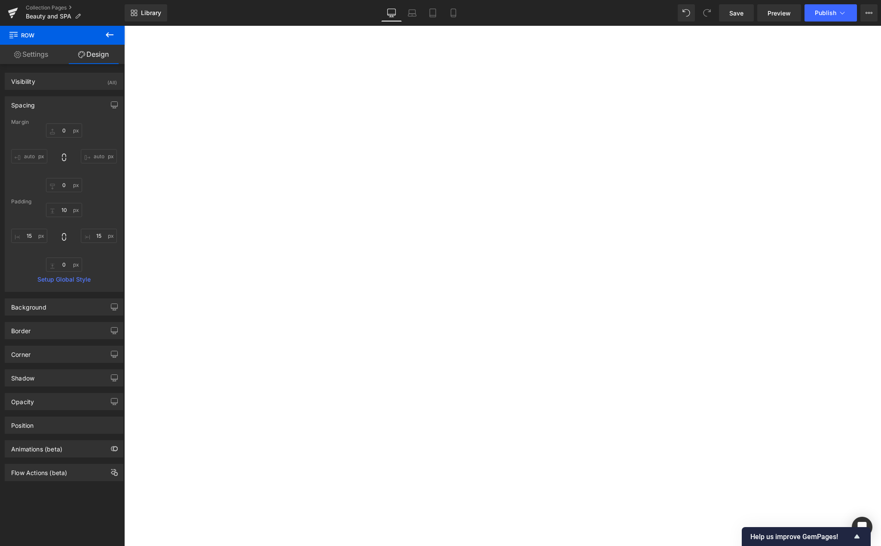  What do you see at coordinates (52, 35) in the screenshot?
I see `span: Row` at bounding box center [52, 35].